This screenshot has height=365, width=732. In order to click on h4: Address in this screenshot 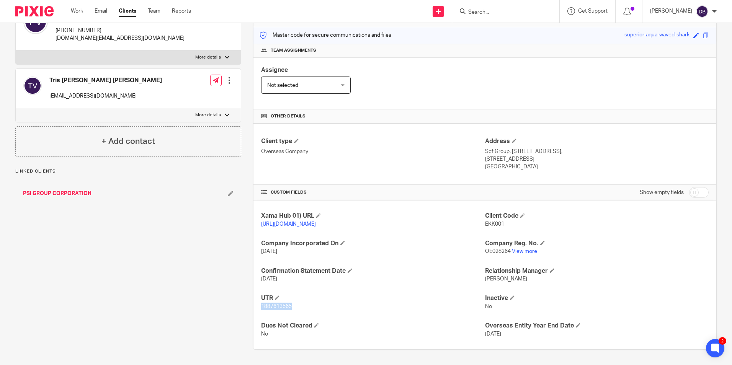, I will do `click(597, 141)`.